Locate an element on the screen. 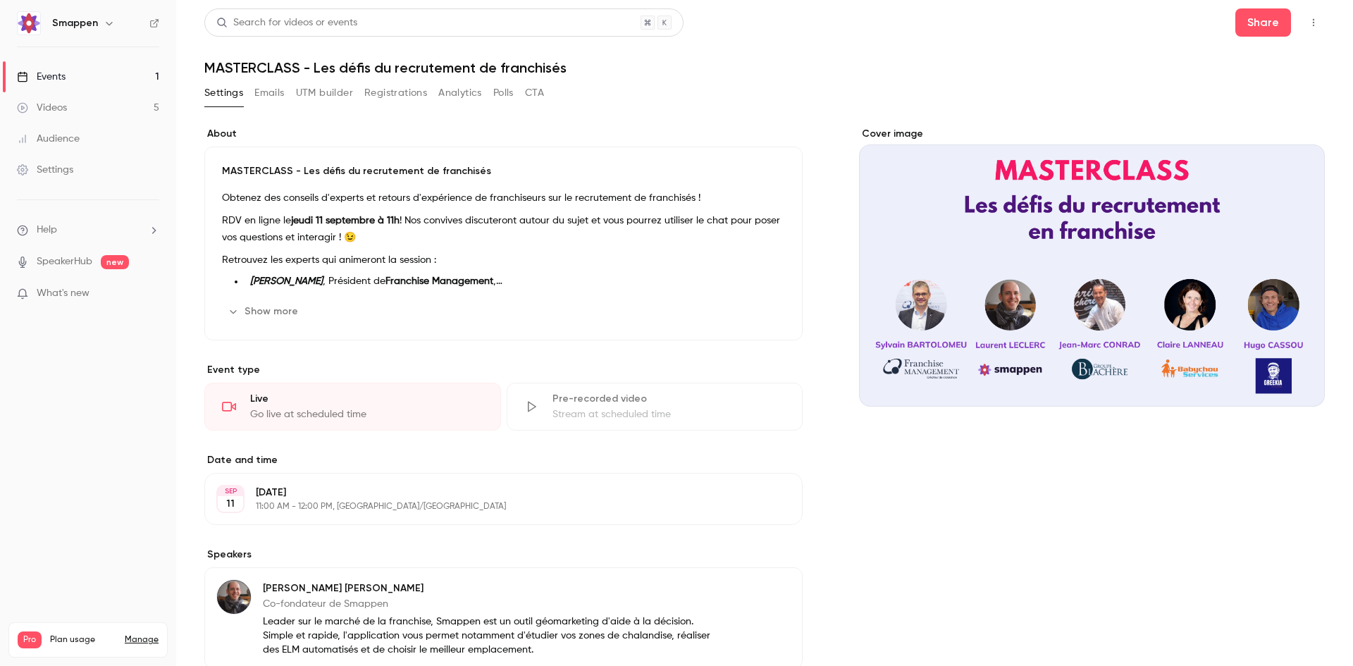  span: new is located at coordinates (115, 262).